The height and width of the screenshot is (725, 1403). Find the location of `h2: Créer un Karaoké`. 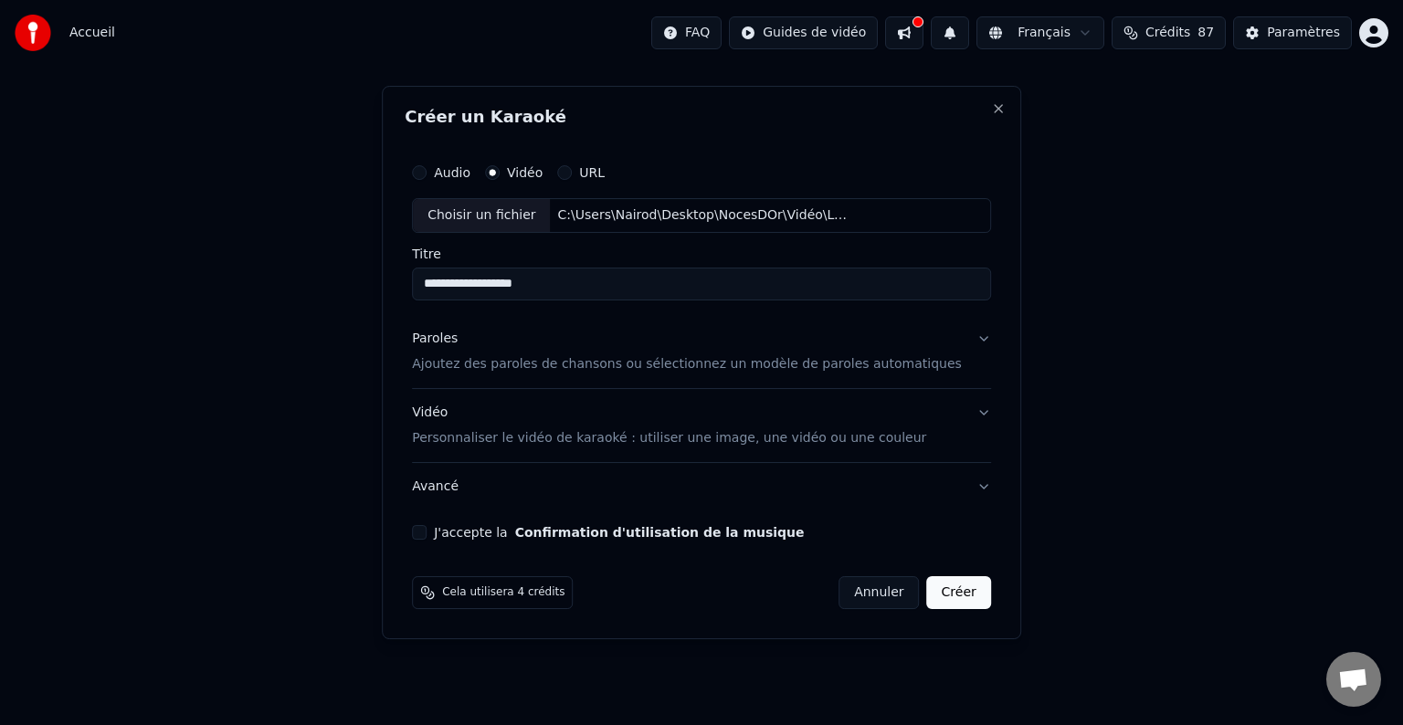

h2: Créer un Karaoké is located at coordinates (701, 117).